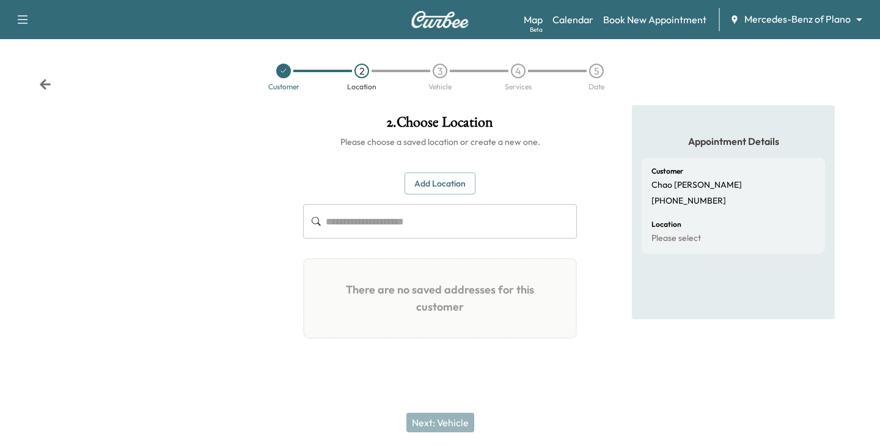  What do you see at coordinates (440, 298) in the screenshot?
I see `h1: There are no saved addresses for this customer` at bounding box center [440, 298].